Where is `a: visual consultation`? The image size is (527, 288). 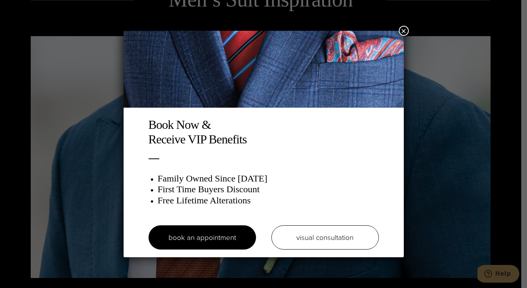 a: visual consultation is located at coordinates (325, 237).